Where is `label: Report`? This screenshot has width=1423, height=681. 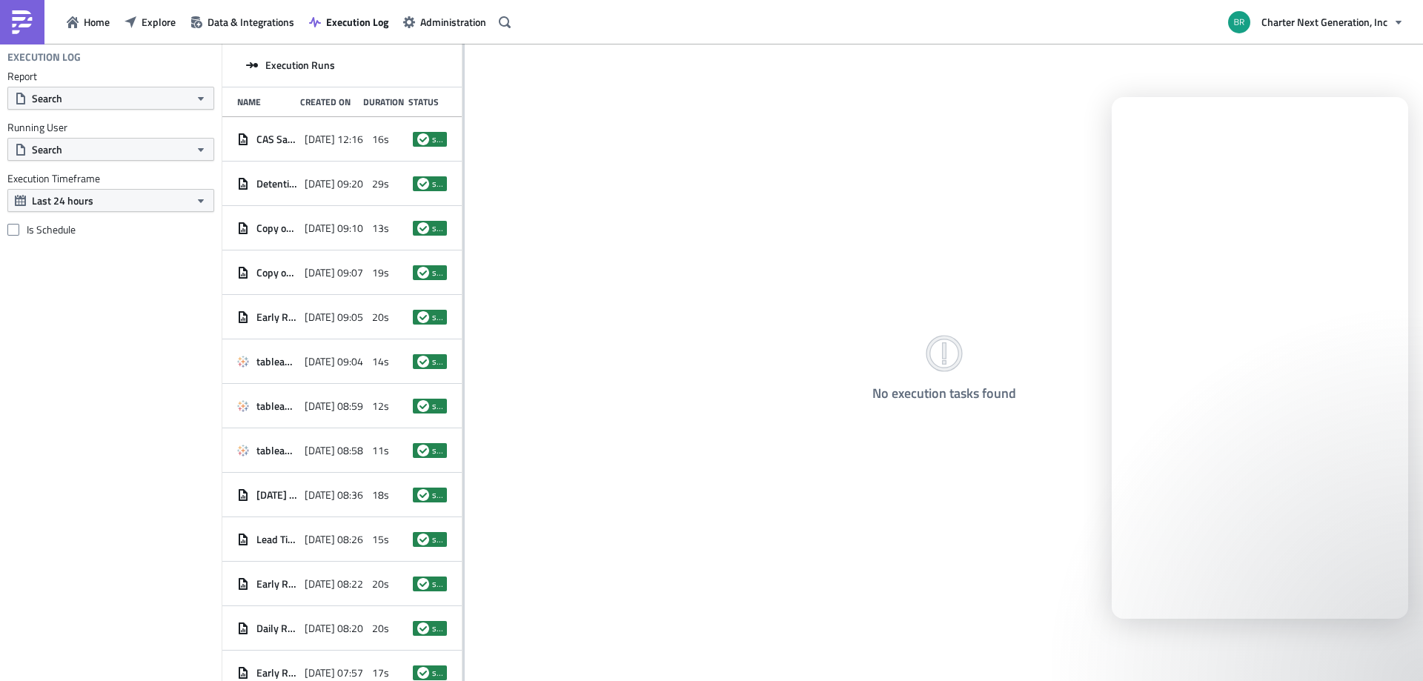 label: Report is located at coordinates (110, 76).